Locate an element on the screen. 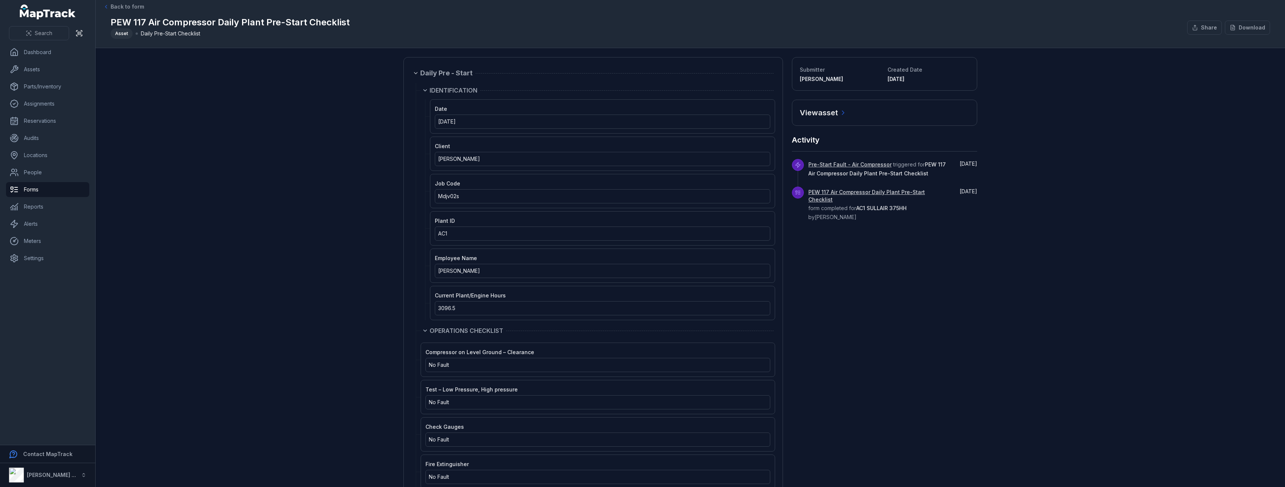 The height and width of the screenshot is (487, 1285). button: Search is located at coordinates (39, 33).